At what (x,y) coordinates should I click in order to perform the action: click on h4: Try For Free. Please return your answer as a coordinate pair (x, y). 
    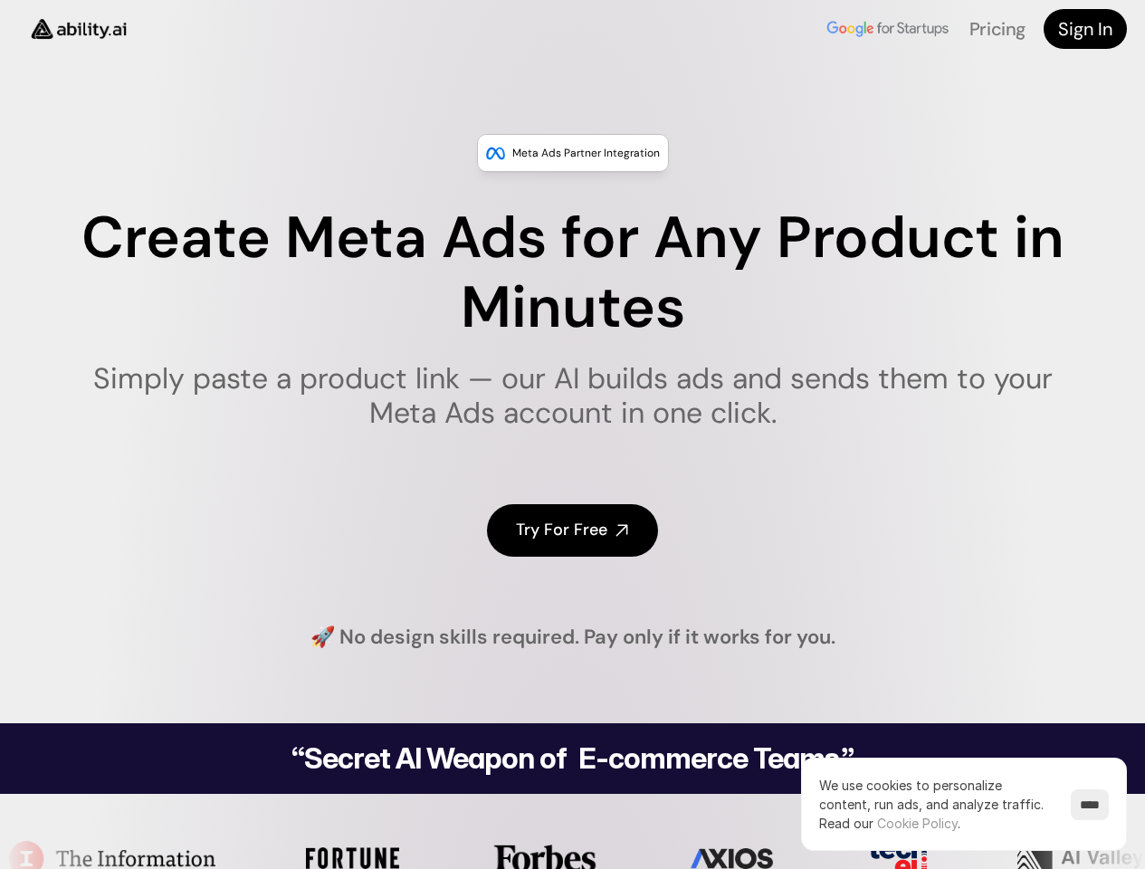
    Looking at the image, I should click on (561, 529).